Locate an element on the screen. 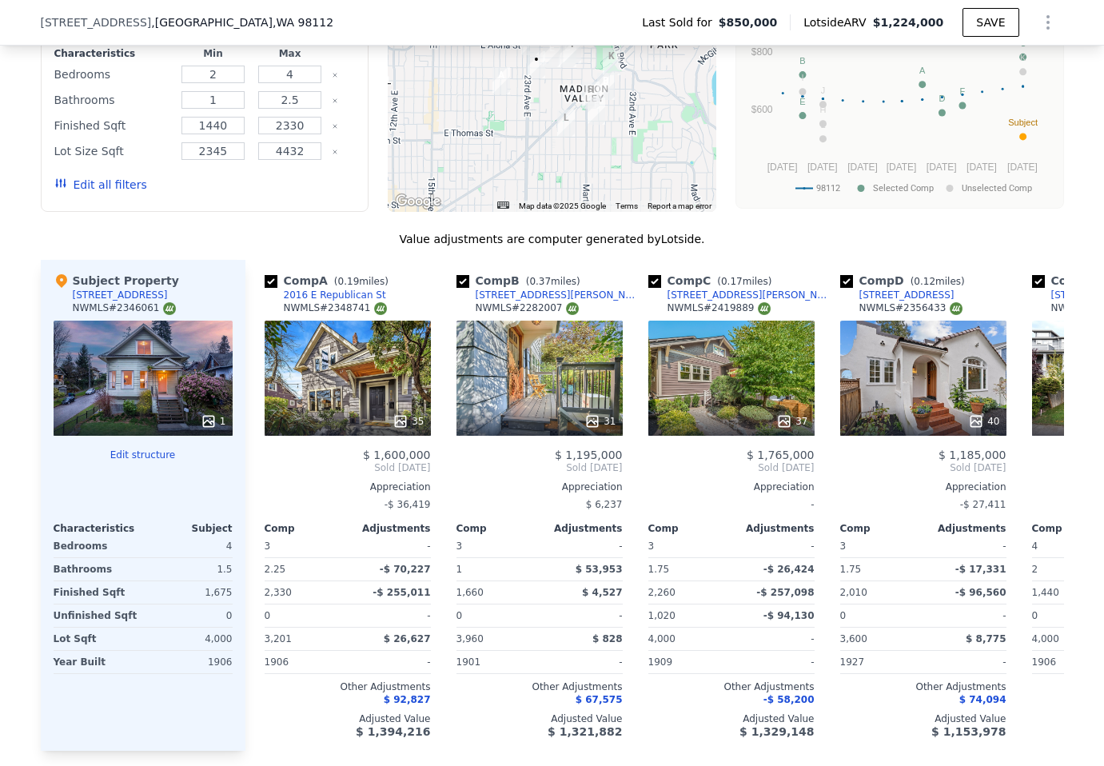 The image size is (1104, 766). span: $ 828 is located at coordinates (608, 639).